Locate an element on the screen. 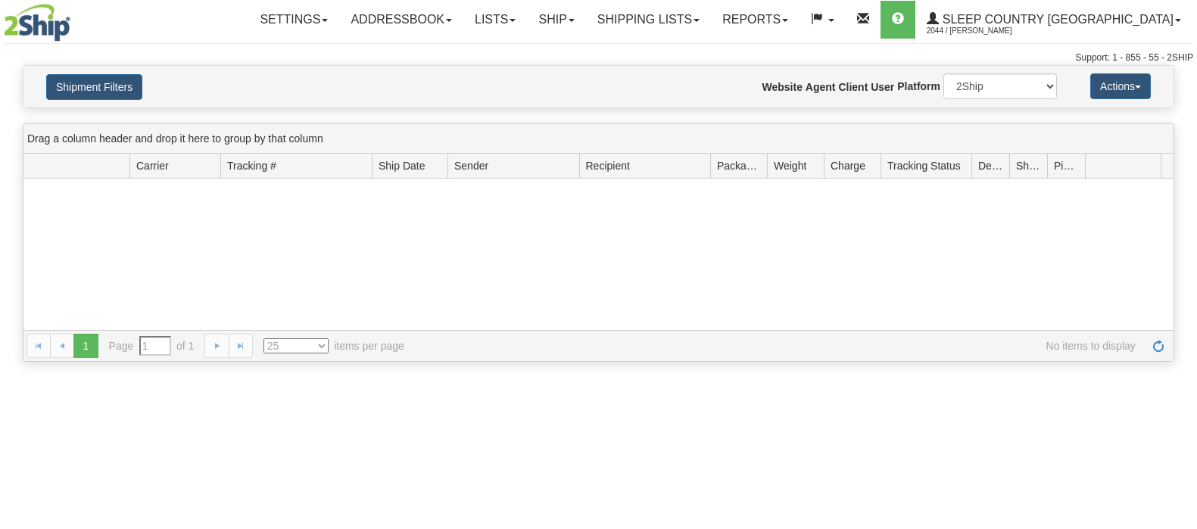 The image size is (1197, 529). span: Sender is located at coordinates (471, 166).